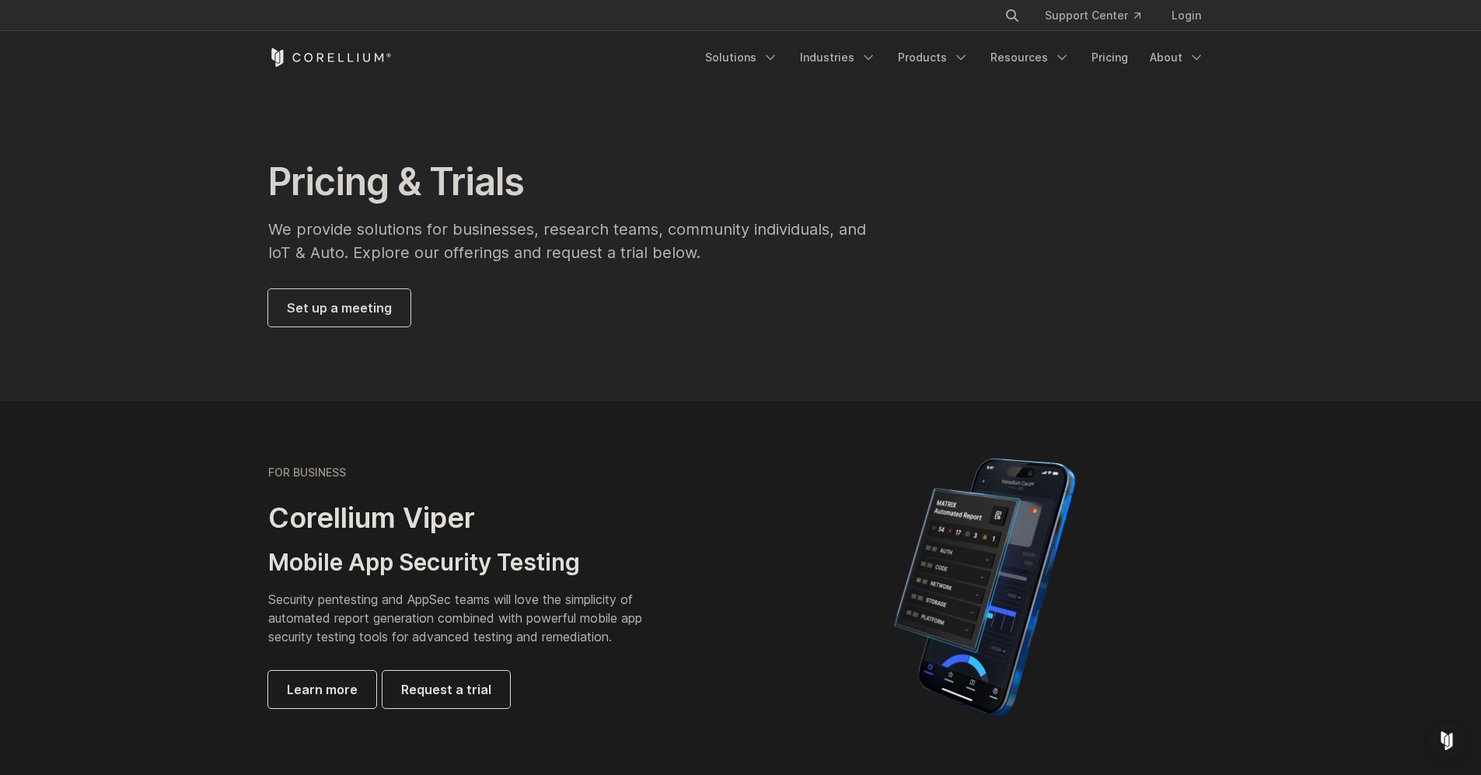 The image size is (1481, 775). What do you see at coordinates (984, 587) in the screenshot?
I see `img: Corellium MATRIX automated report on iPhone showing app vulnerability test results across securit...` at bounding box center [984, 587].